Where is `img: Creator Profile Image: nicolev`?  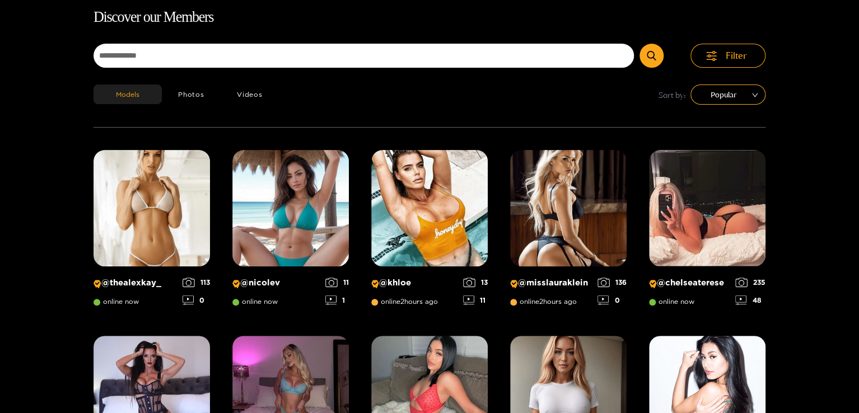
img: Creator Profile Image: nicolev is located at coordinates (291, 208).